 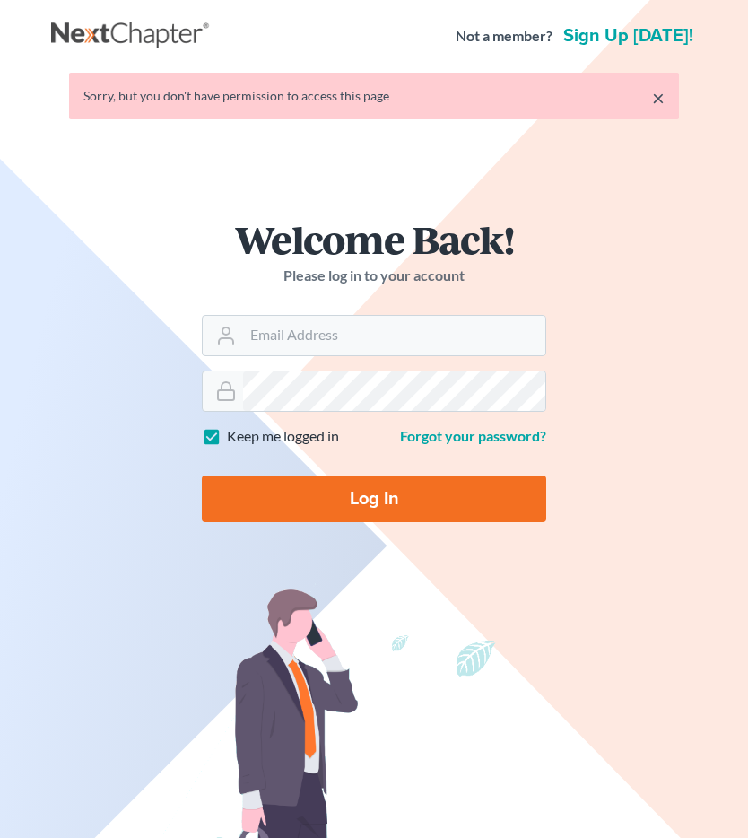 What do you see at coordinates (374, 275) in the screenshot?
I see `p: Please log in to your account` at bounding box center [374, 275].